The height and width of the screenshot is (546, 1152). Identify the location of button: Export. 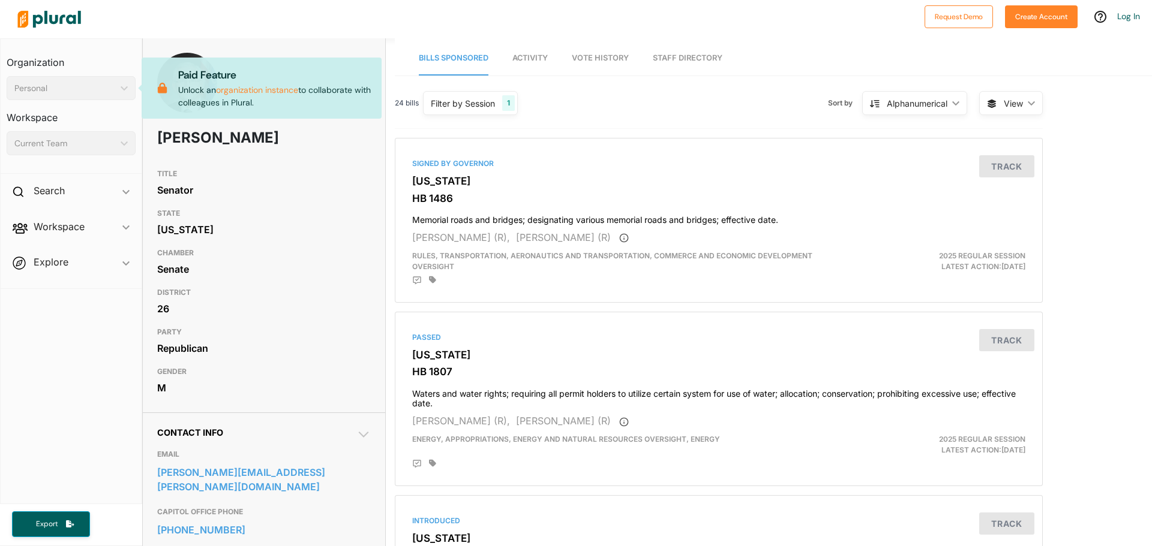
(51, 524).